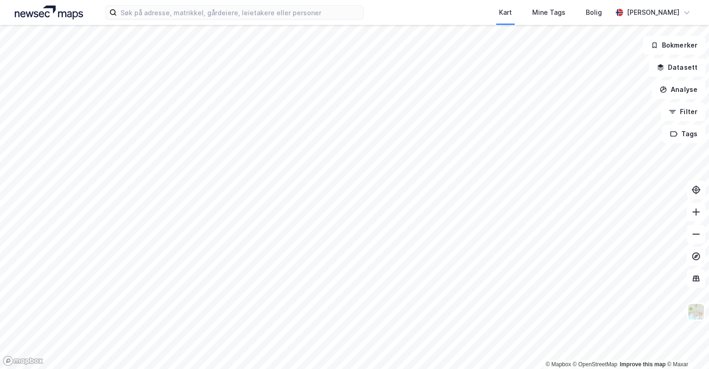  I want to click on img: Z, so click(696, 312).